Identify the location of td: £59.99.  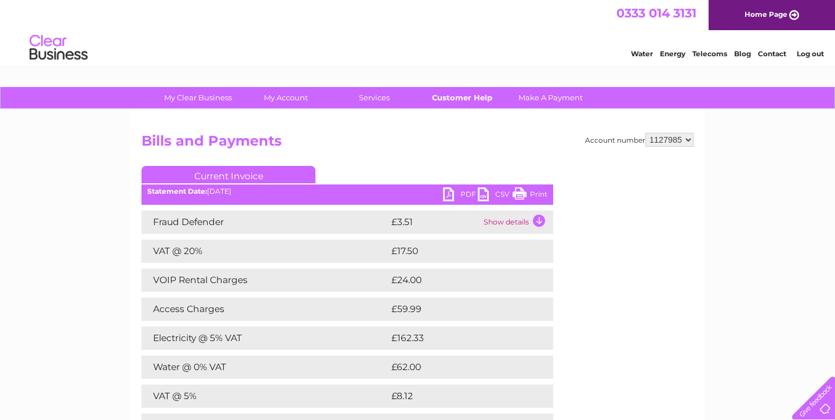
(459, 309).